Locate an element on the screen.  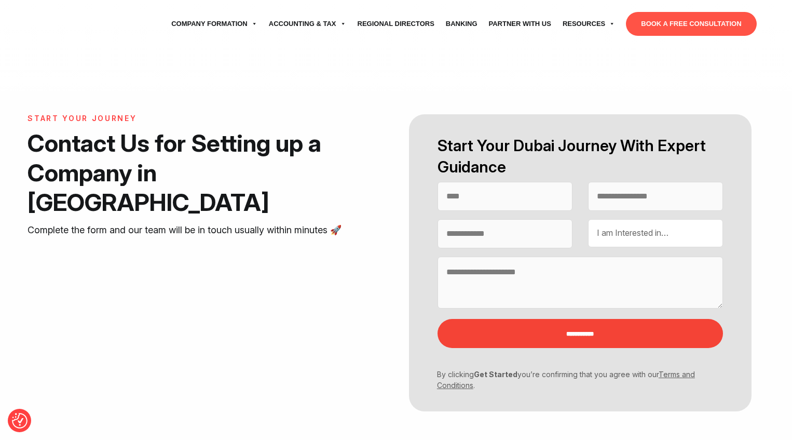
a: Regional Directors is located at coordinates (396, 24).